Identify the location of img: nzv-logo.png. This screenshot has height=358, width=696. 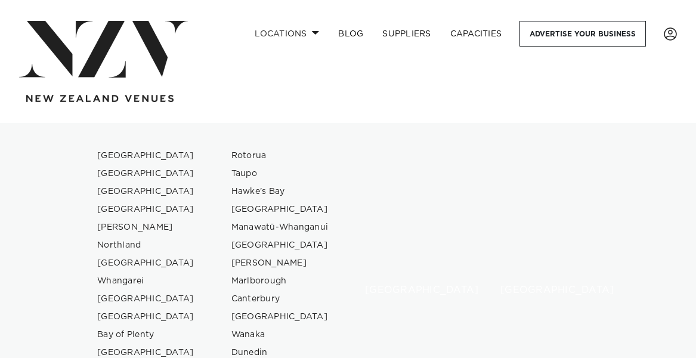
(103, 49).